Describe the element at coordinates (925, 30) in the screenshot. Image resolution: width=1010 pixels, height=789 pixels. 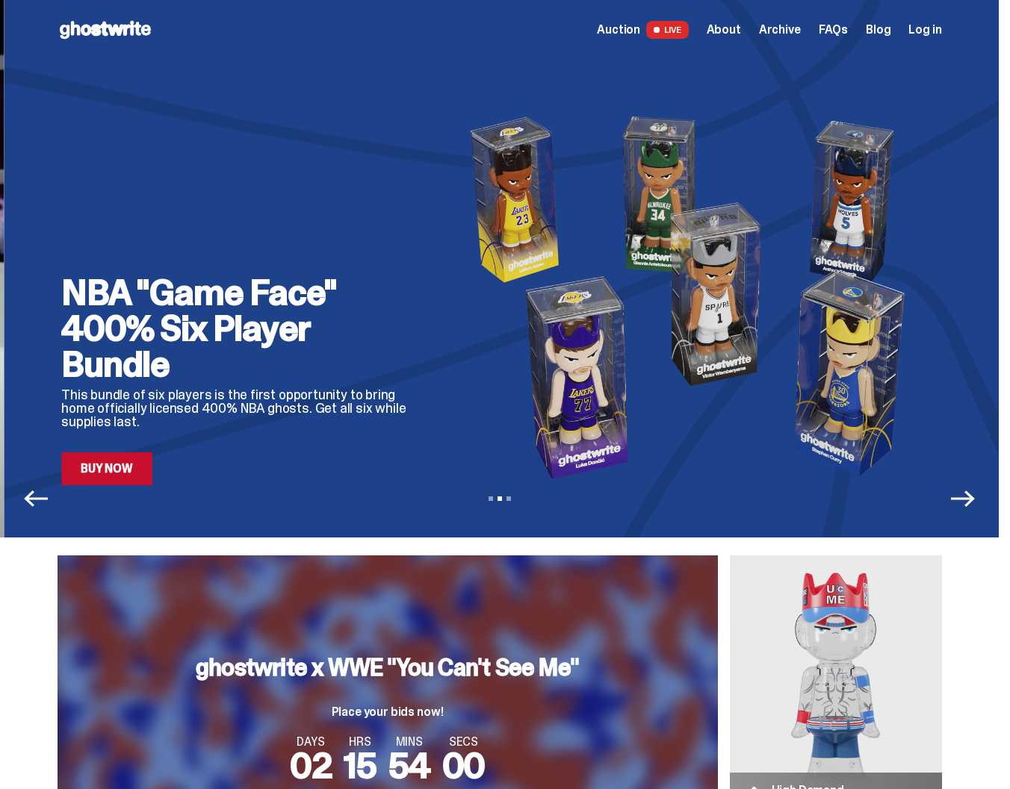
I see `span: Log in` at that location.